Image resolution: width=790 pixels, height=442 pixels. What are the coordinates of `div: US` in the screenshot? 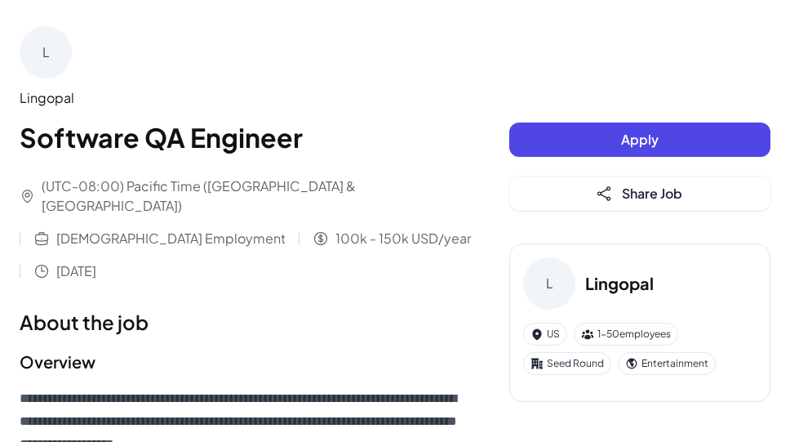 It's located at (546, 334).